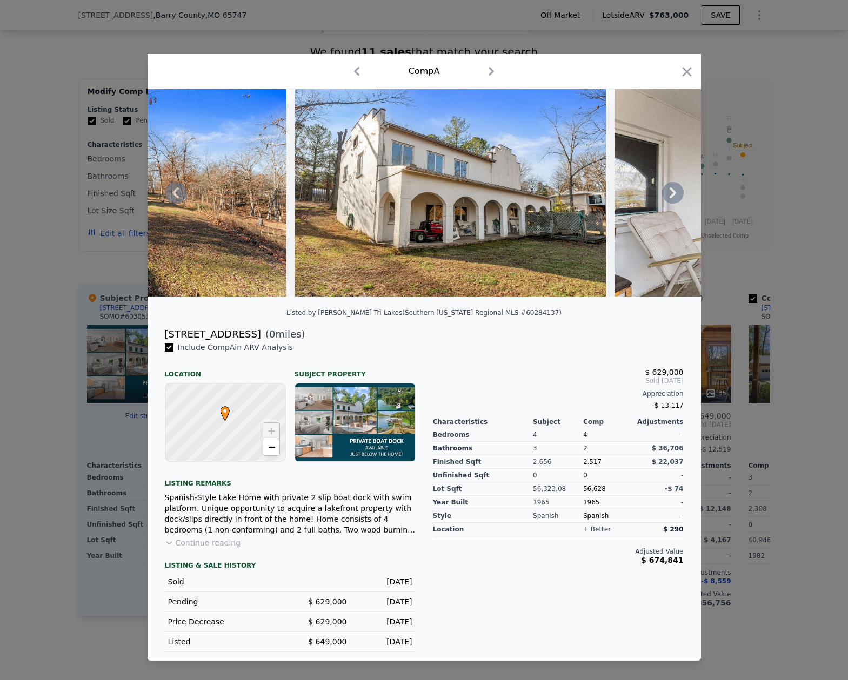 This screenshot has width=848, height=680. What do you see at coordinates (558, 422) in the screenshot?
I see `div: Subject` at bounding box center [558, 422].